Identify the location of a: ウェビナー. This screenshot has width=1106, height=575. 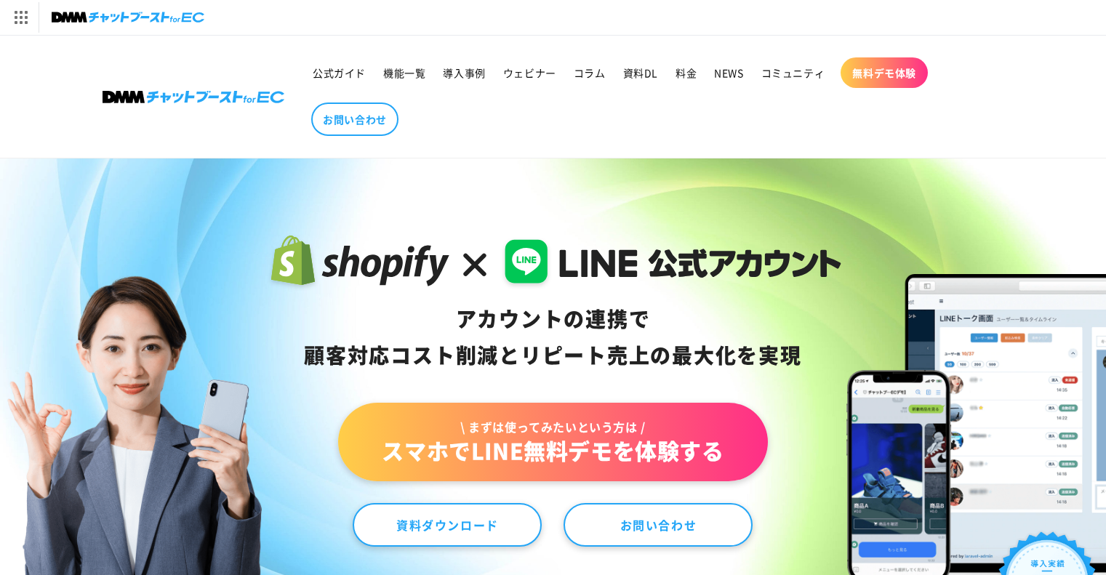
(529, 73).